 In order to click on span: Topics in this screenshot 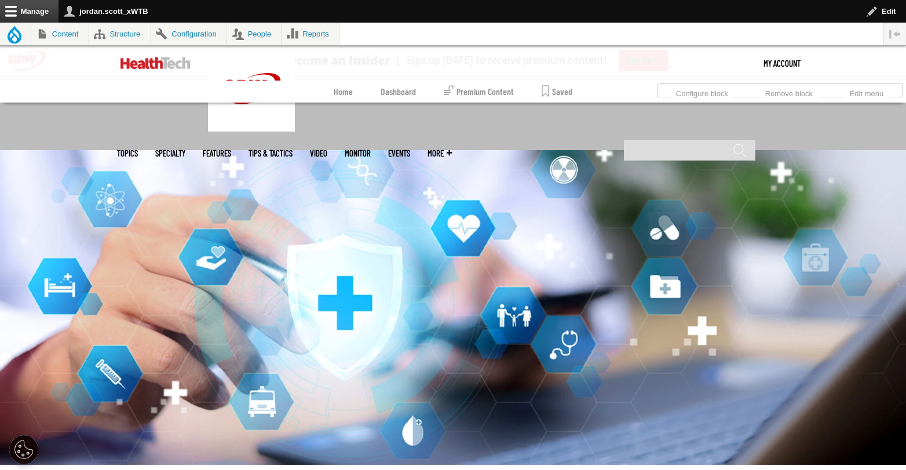, I will do `click(127, 153)`.